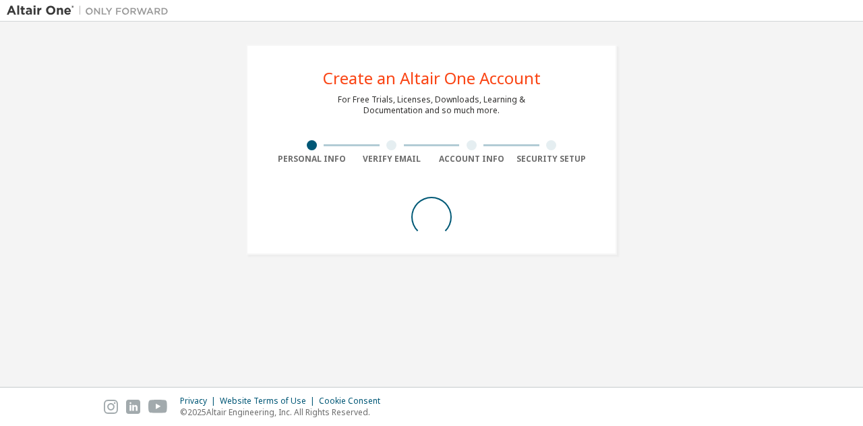  Describe the element at coordinates (312, 159) in the screenshot. I see `div: Personal Info` at that location.